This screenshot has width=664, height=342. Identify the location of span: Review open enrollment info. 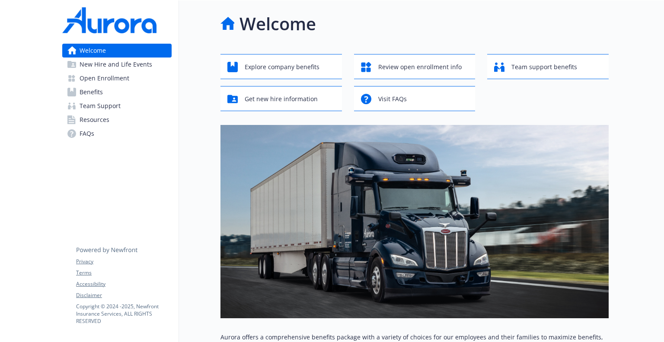
(420, 67).